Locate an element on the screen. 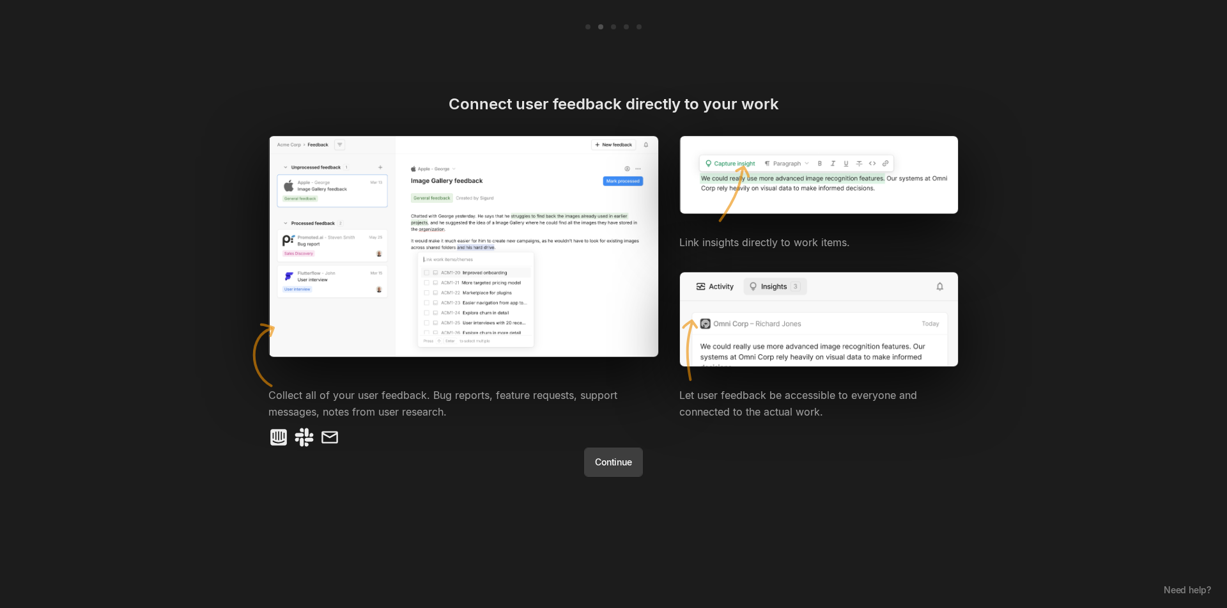 The image size is (1227, 608). button: Continue is located at coordinates (613, 462).